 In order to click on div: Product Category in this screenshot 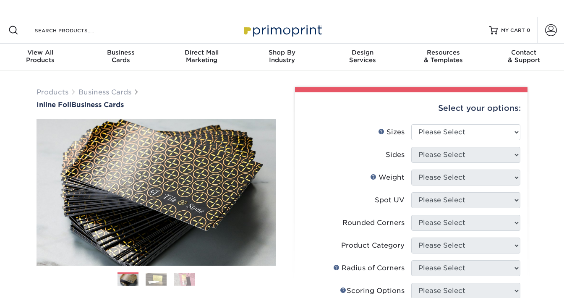, I will do `click(373, 246)`.